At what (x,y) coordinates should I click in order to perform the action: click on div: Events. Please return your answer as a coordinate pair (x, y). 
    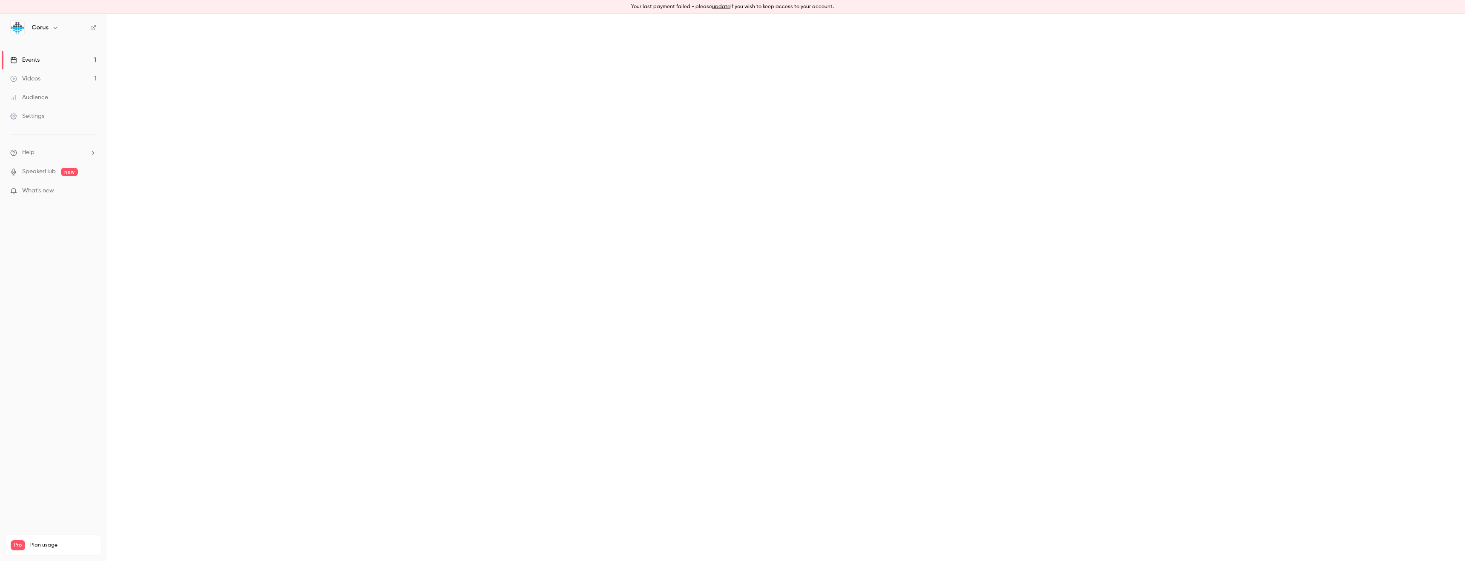
    Looking at the image, I should click on (25, 60).